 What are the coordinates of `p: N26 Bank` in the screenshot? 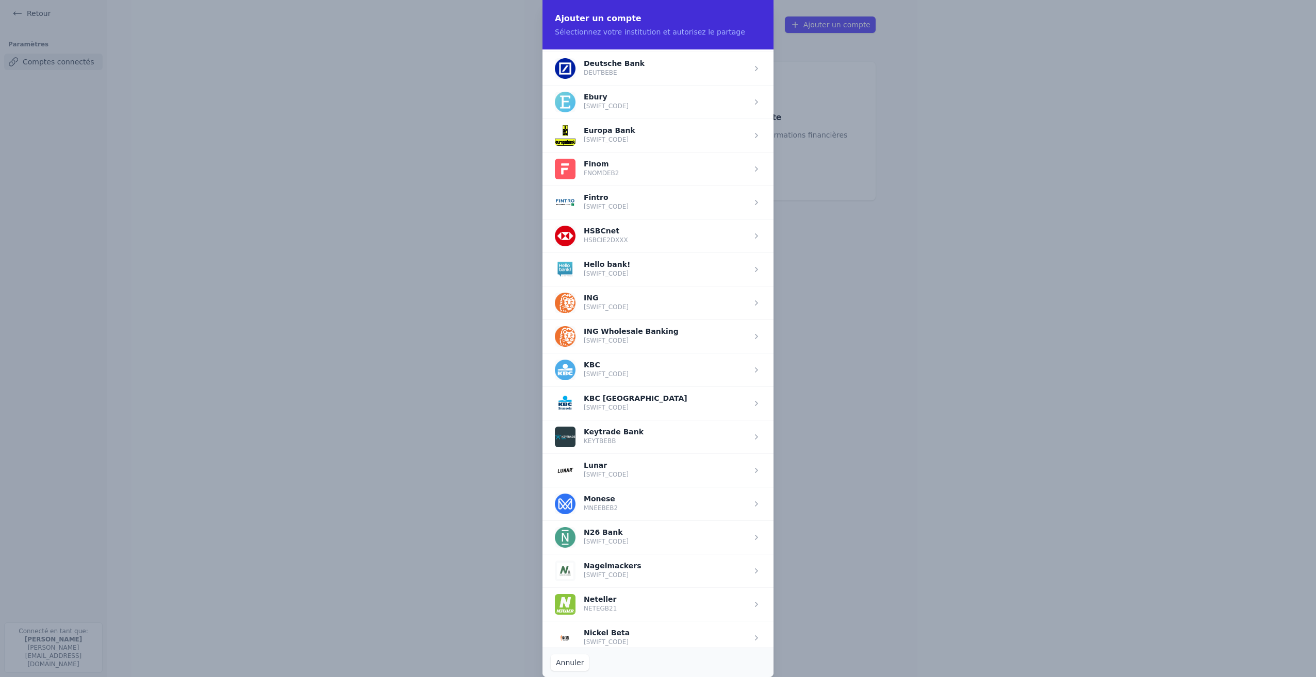 It's located at (606, 533).